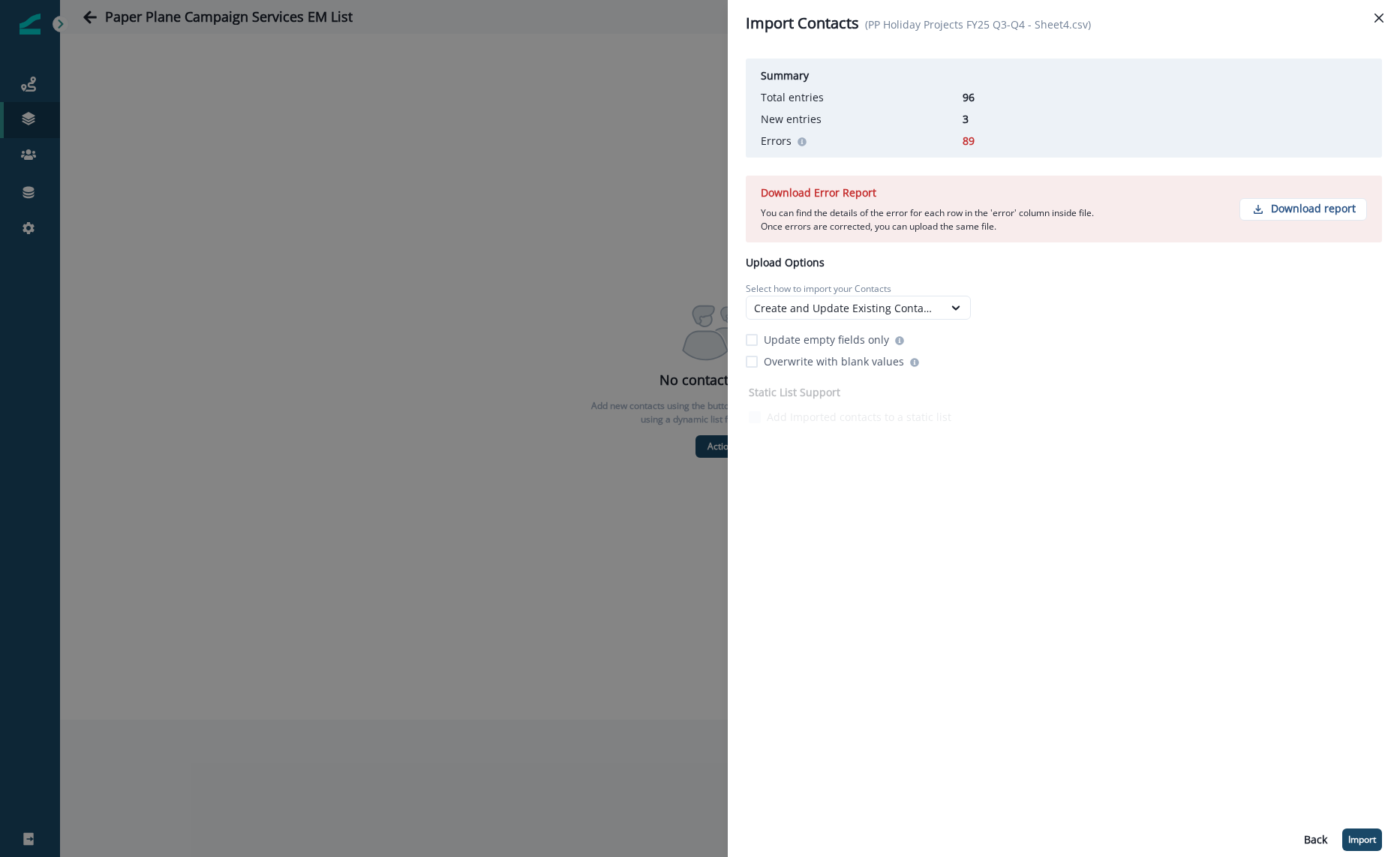 Image resolution: width=1400 pixels, height=857 pixels. What do you see at coordinates (929, 192) in the screenshot?
I see `p: Download Error Report` at bounding box center [929, 192].